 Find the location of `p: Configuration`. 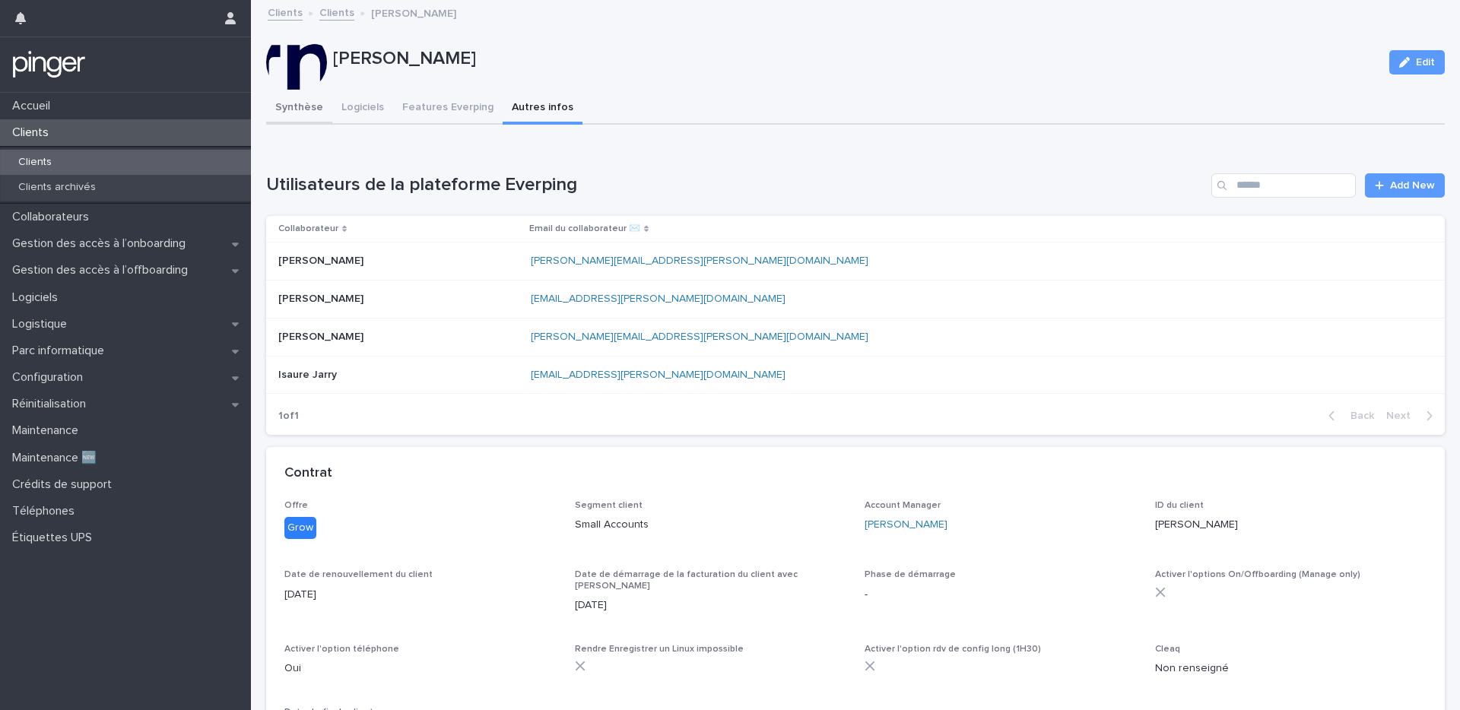

p: Configuration is located at coordinates (50, 377).